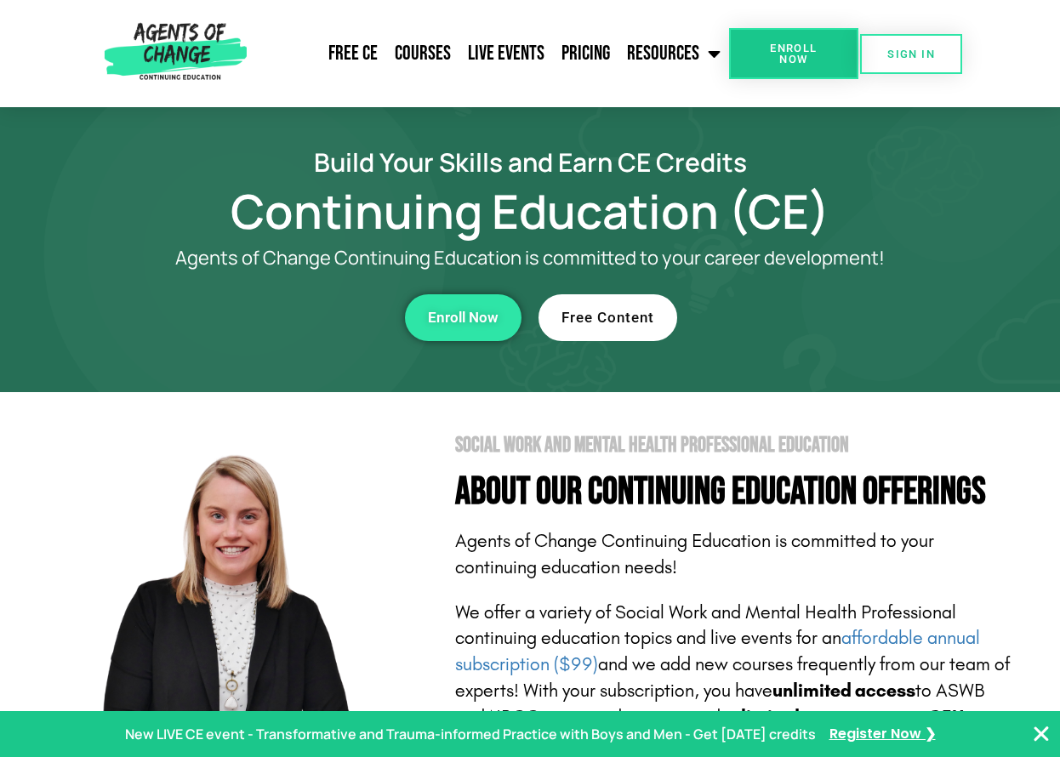 The width and height of the screenshot is (1060, 757). Describe the element at coordinates (506, 54) in the screenshot. I see `a: Live Events` at that location.